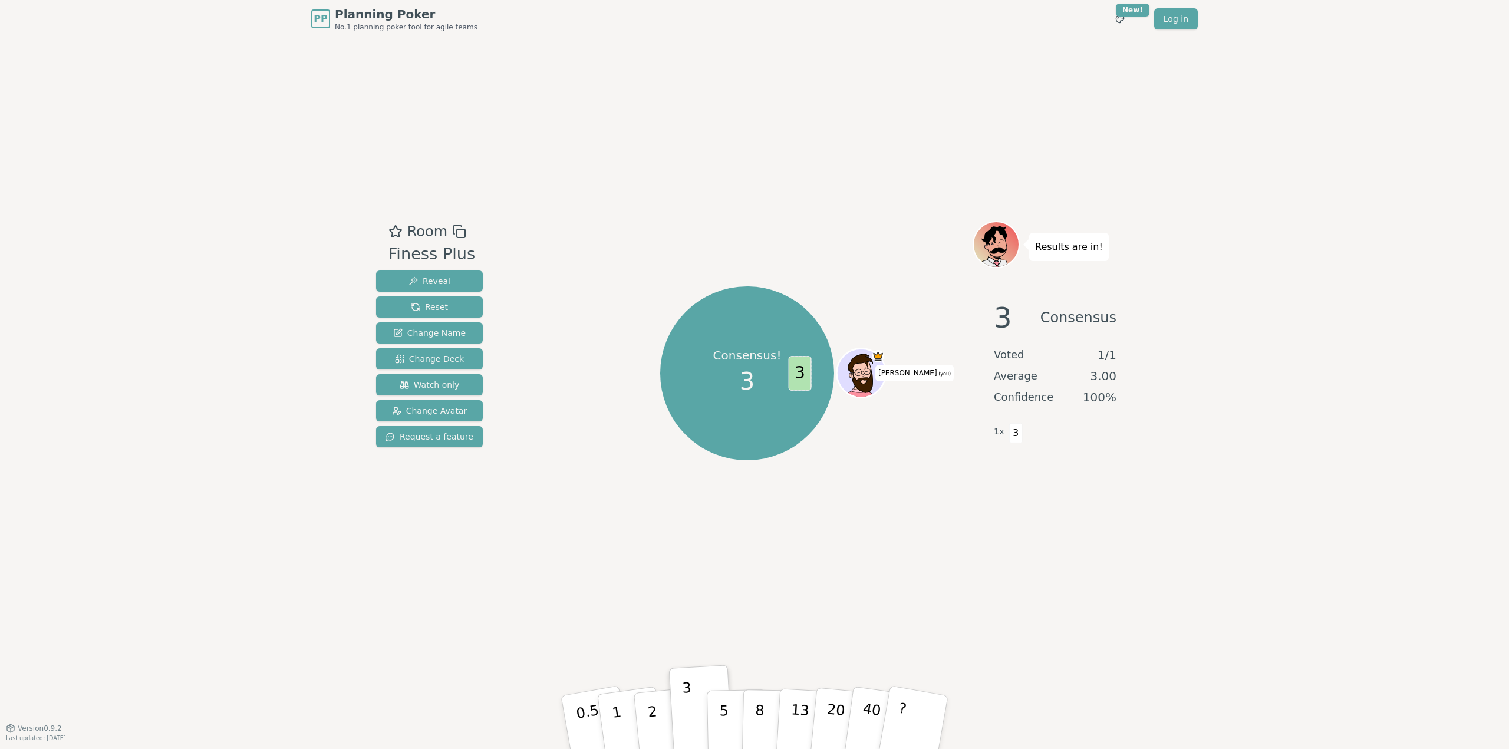 The image size is (1509, 749). What do you see at coordinates (39, 729) in the screenshot?
I see `span: Version 0.9.2` at bounding box center [39, 729].